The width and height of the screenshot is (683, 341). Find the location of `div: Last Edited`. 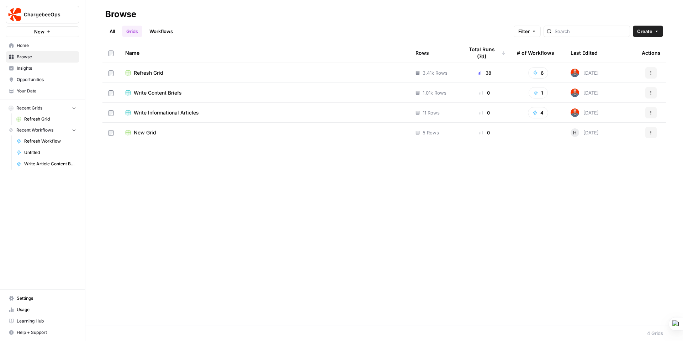

div: Last Edited is located at coordinates (584, 53).